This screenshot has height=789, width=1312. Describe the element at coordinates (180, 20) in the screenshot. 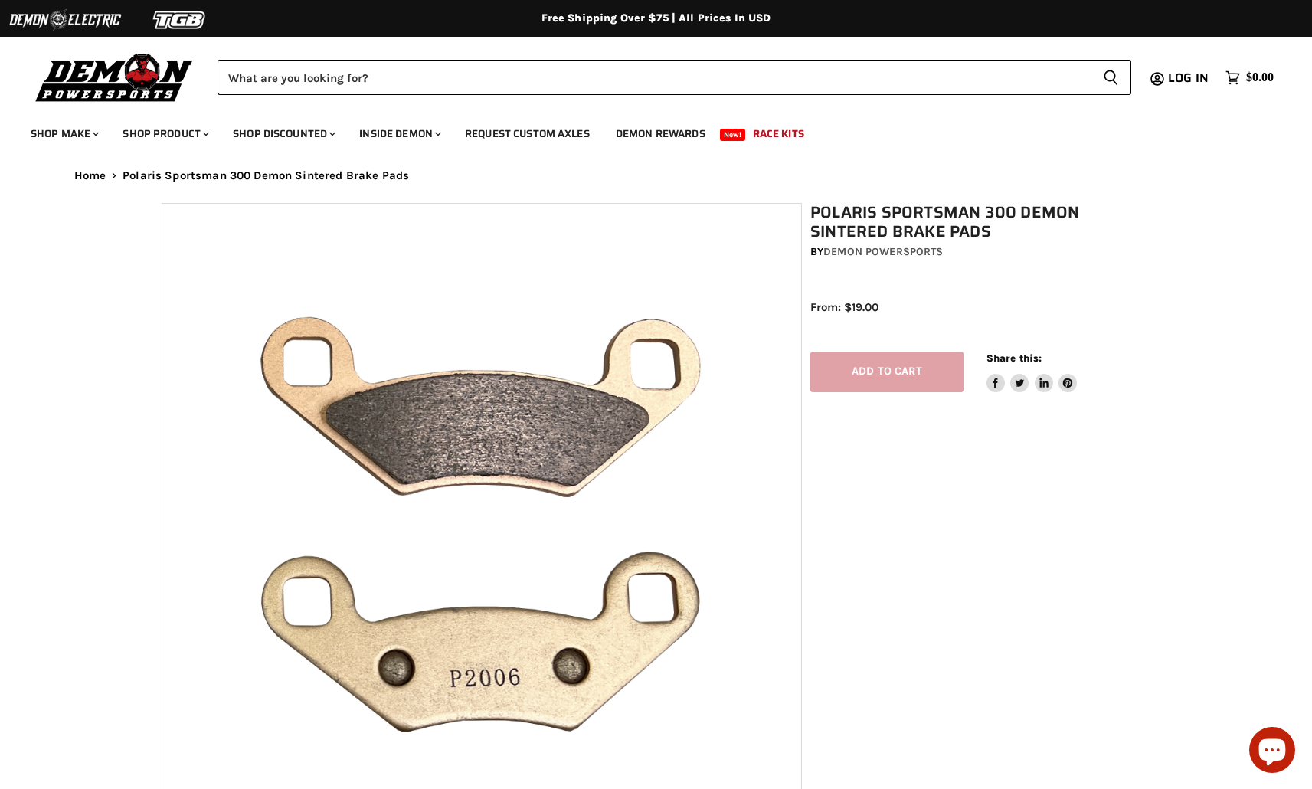

I see `img: TGB Logo 2` at that location.